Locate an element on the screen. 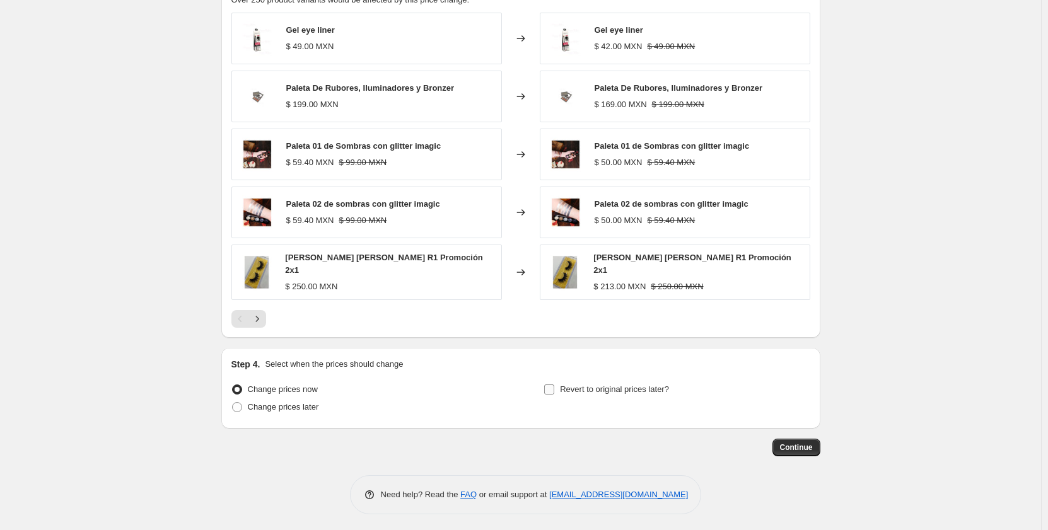 The height and width of the screenshot is (530, 1048). span: $ 42.00 MXN is located at coordinates (619, 46).